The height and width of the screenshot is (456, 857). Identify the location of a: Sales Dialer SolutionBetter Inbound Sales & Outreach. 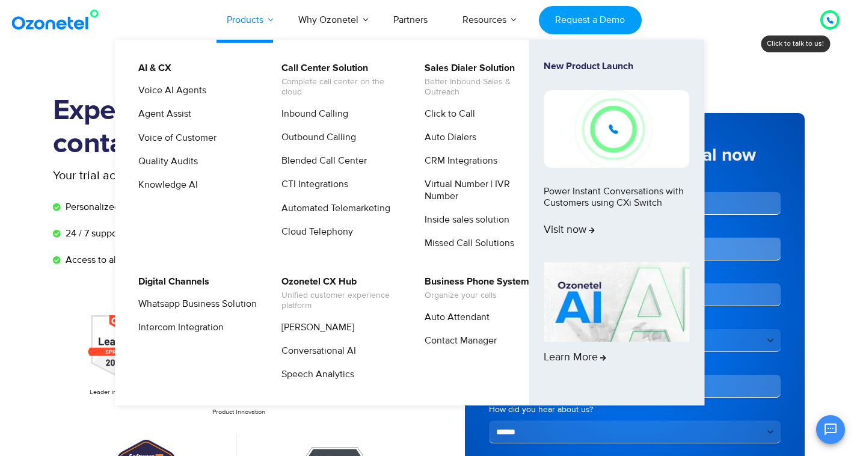
(480, 80).